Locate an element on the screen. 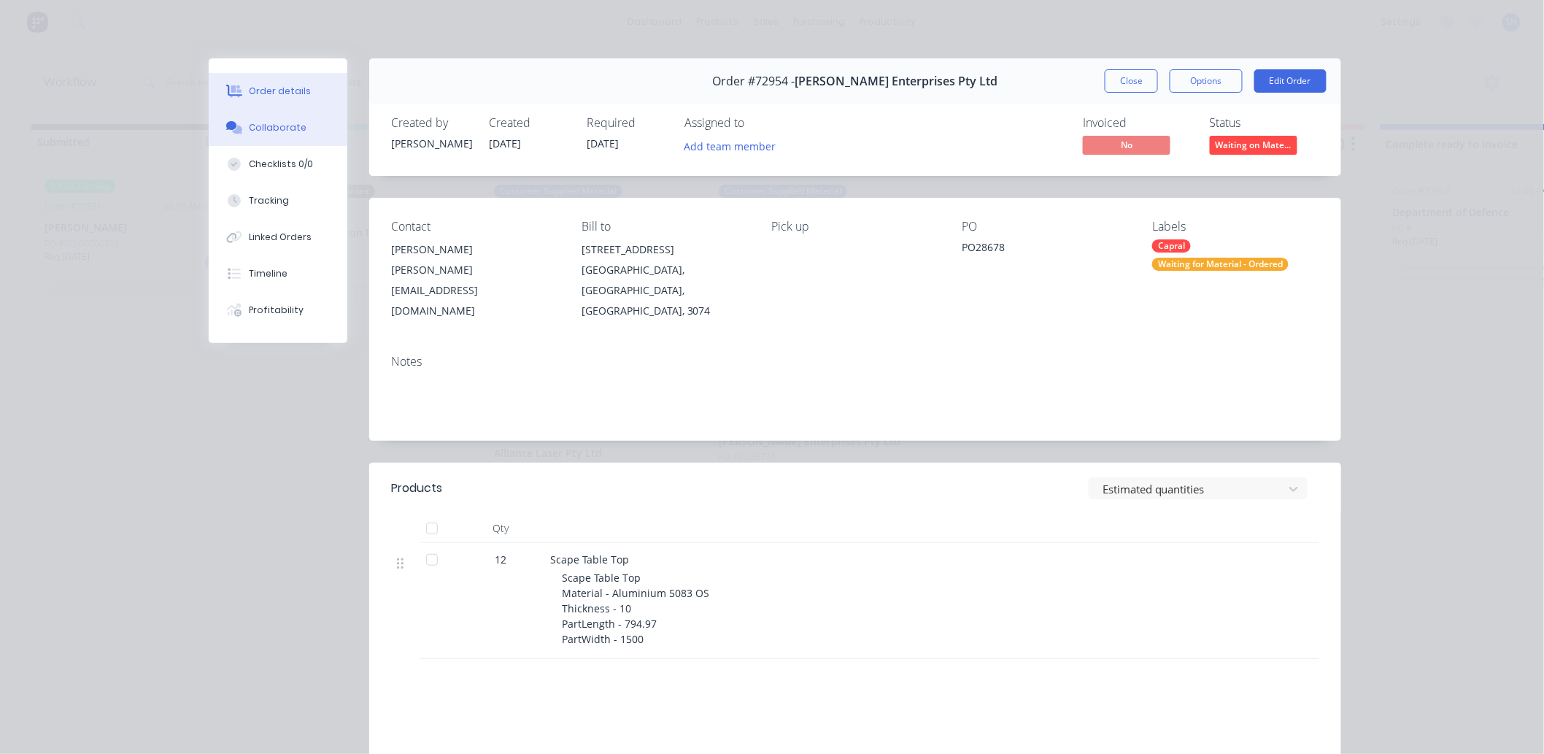 The height and width of the screenshot is (754, 1544). div: Tracking is located at coordinates (269, 201).